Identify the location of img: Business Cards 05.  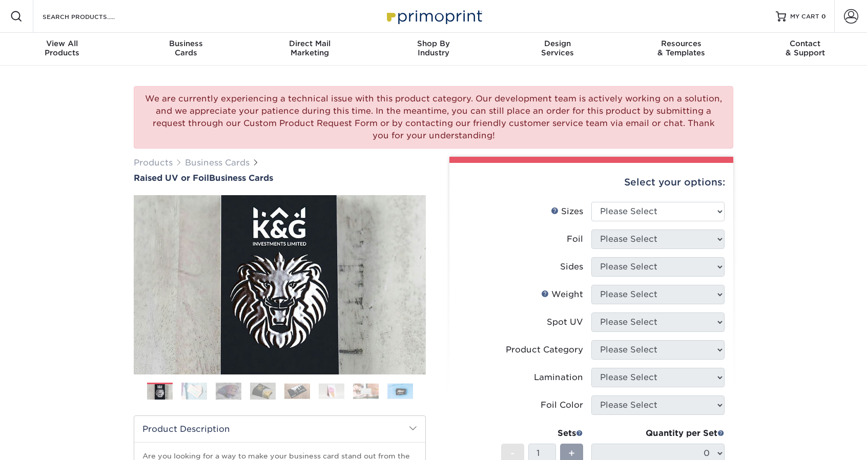
(297, 391).